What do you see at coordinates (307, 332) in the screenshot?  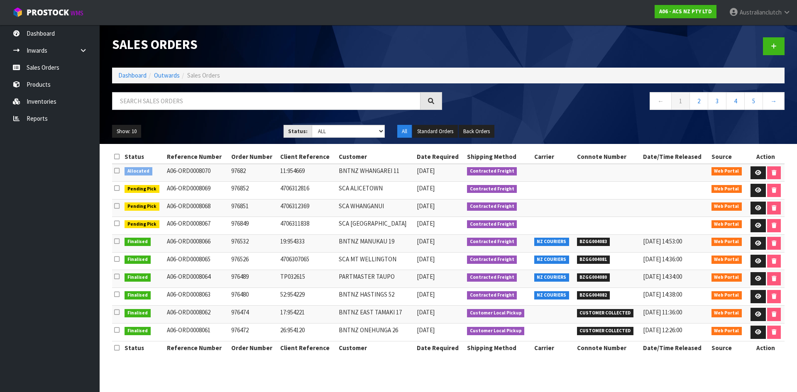 I see `td: 26:954120` at bounding box center [307, 332].